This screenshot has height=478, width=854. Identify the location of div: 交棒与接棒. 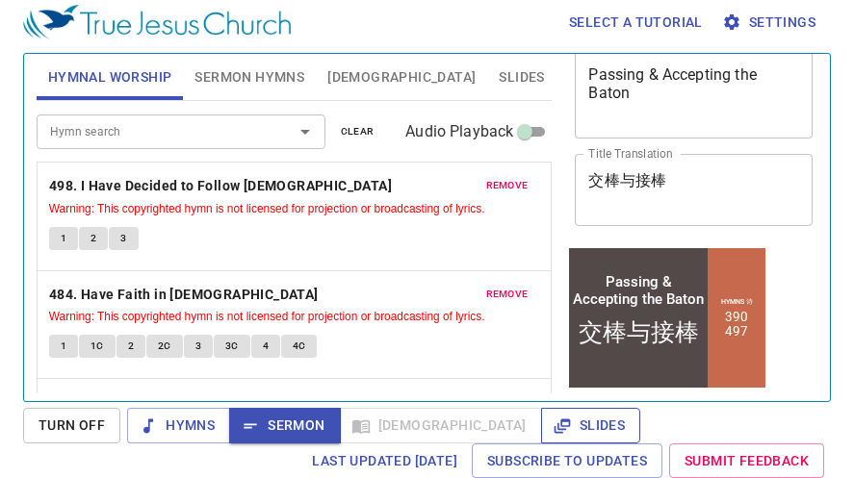
(71, 86).